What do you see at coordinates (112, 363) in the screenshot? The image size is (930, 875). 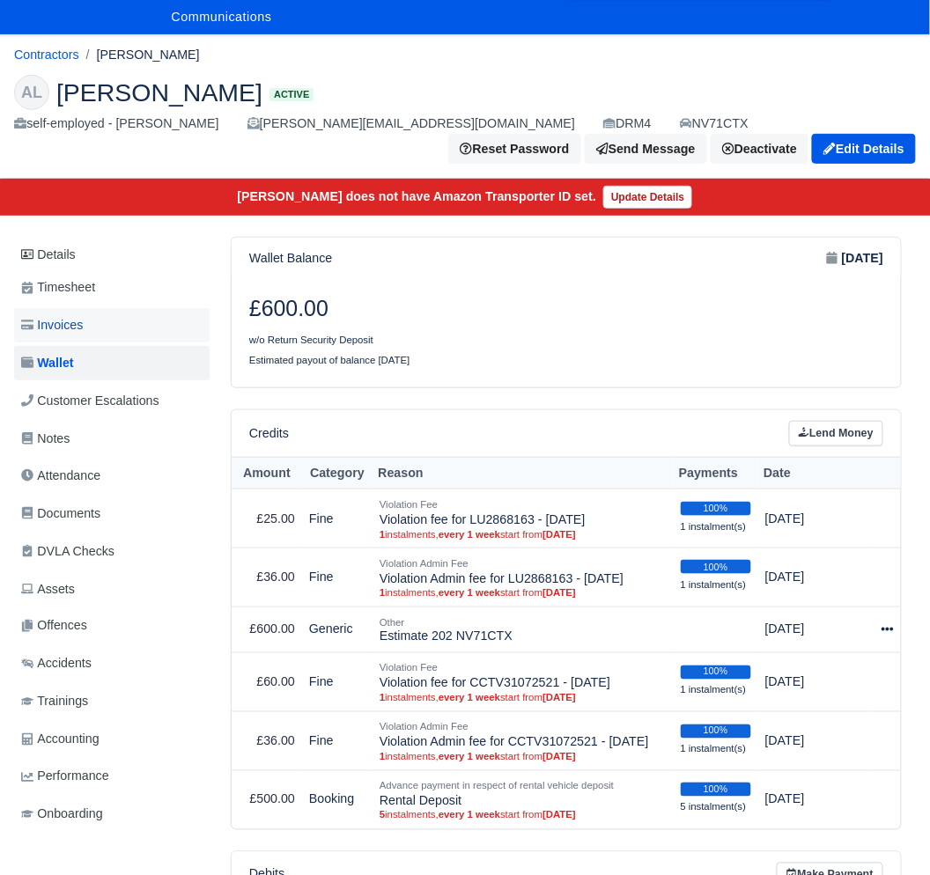 I see `a: Wallet` at bounding box center [112, 363].